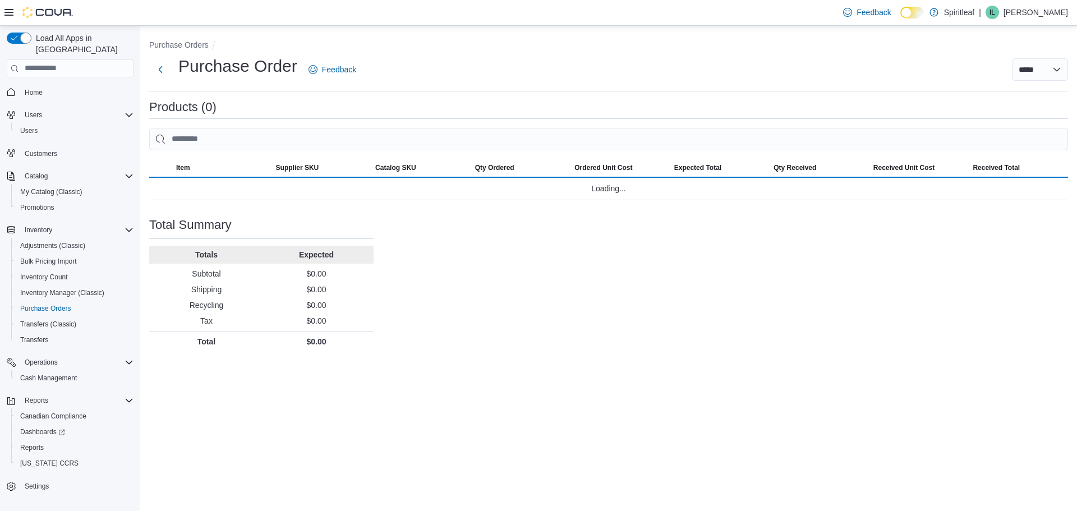  I want to click on button: Item, so click(222, 168).